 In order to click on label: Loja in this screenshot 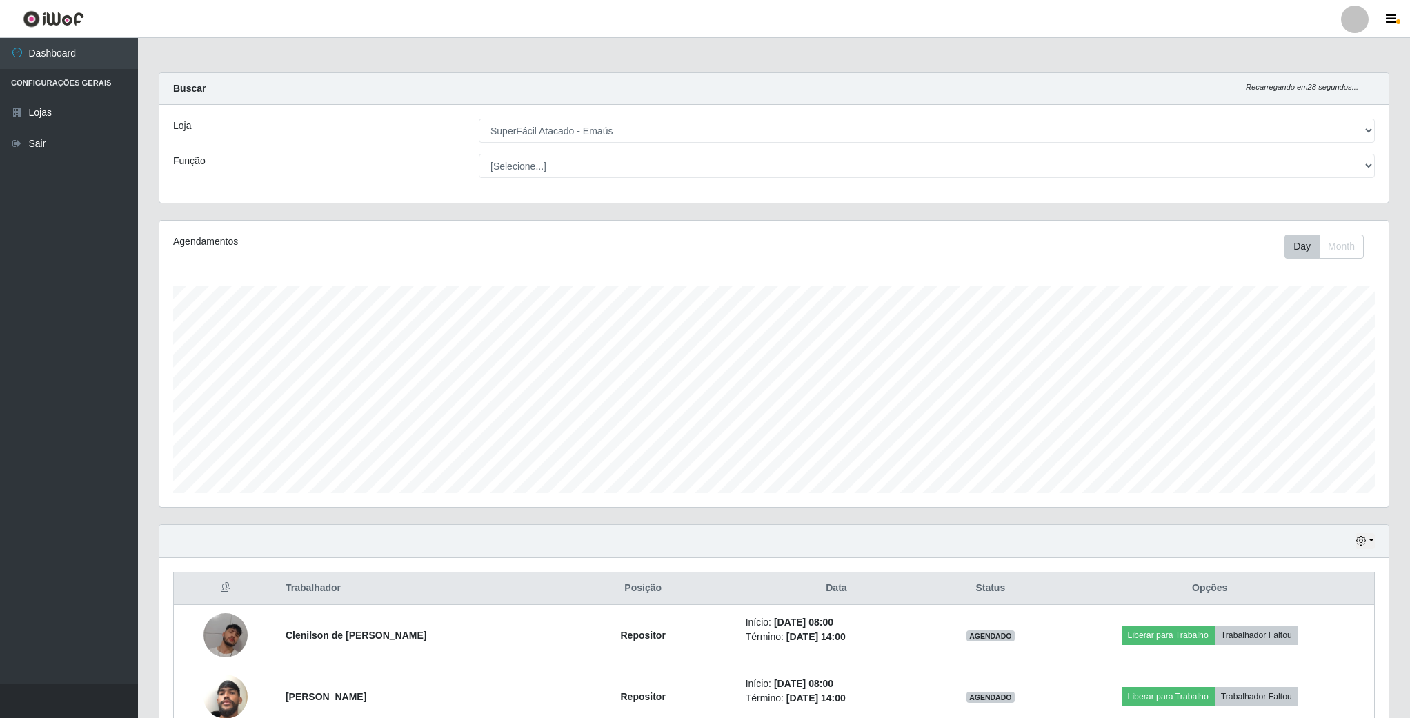, I will do `click(182, 126)`.